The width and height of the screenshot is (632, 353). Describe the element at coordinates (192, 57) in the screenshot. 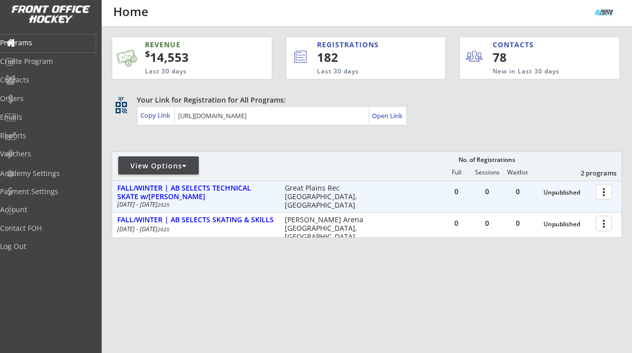

I see `div: 14,553` at that location.